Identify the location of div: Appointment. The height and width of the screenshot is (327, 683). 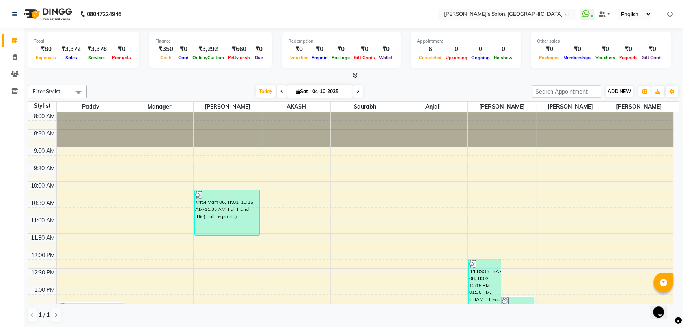
(466, 41).